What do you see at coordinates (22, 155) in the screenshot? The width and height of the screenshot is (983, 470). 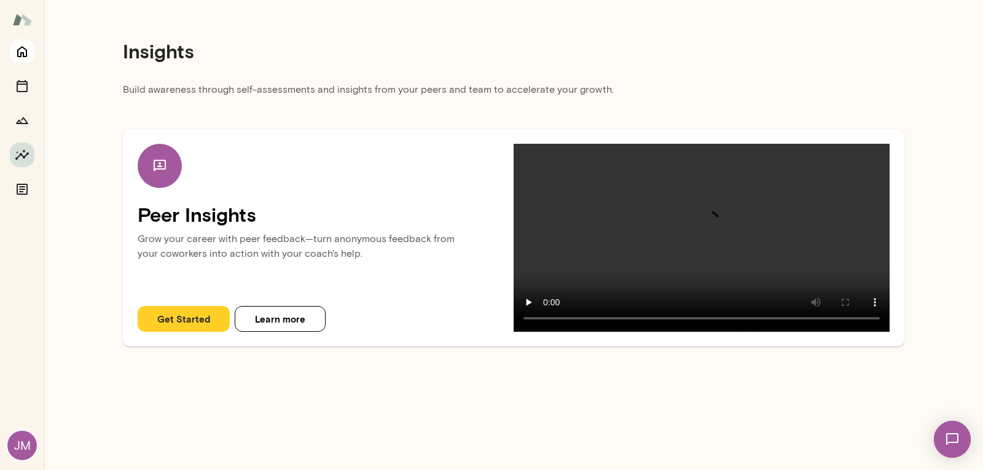 I see `button: Insights` at bounding box center [22, 155].